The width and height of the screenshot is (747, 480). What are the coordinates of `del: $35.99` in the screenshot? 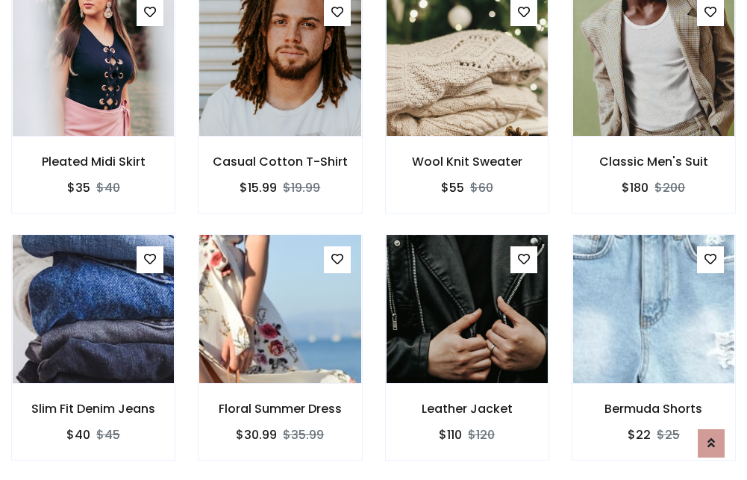 It's located at (303, 434).